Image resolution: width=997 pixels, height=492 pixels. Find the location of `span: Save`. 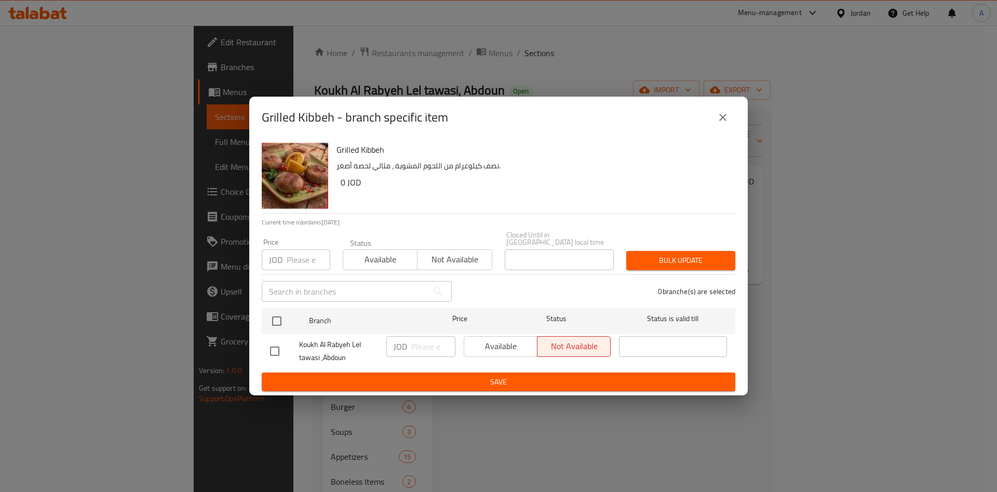

span: Save is located at coordinates (498, 382).